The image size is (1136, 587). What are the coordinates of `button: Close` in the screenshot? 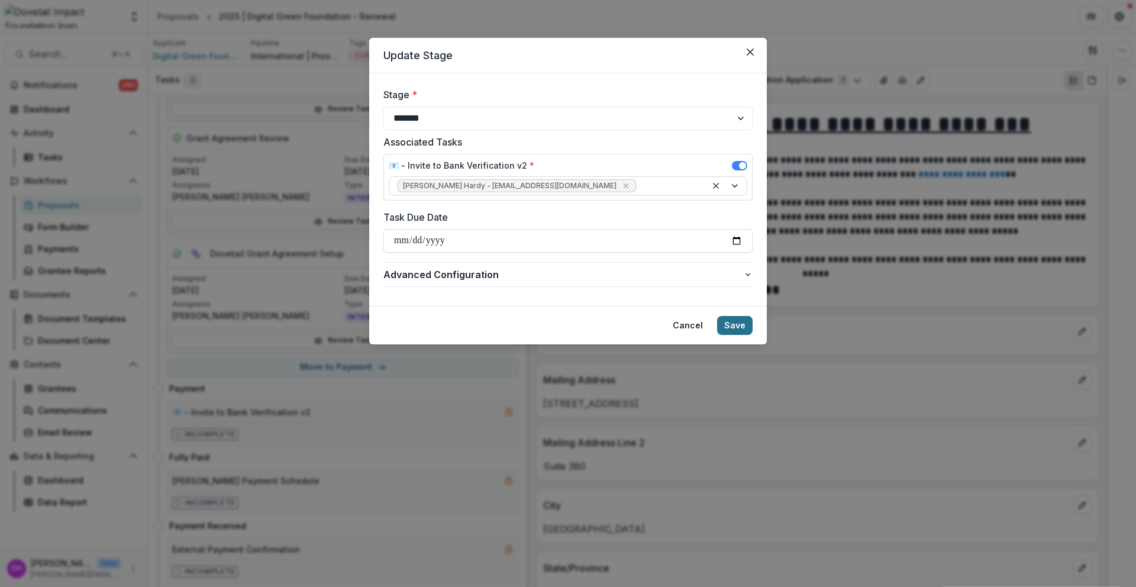 It's located at (750, 52).